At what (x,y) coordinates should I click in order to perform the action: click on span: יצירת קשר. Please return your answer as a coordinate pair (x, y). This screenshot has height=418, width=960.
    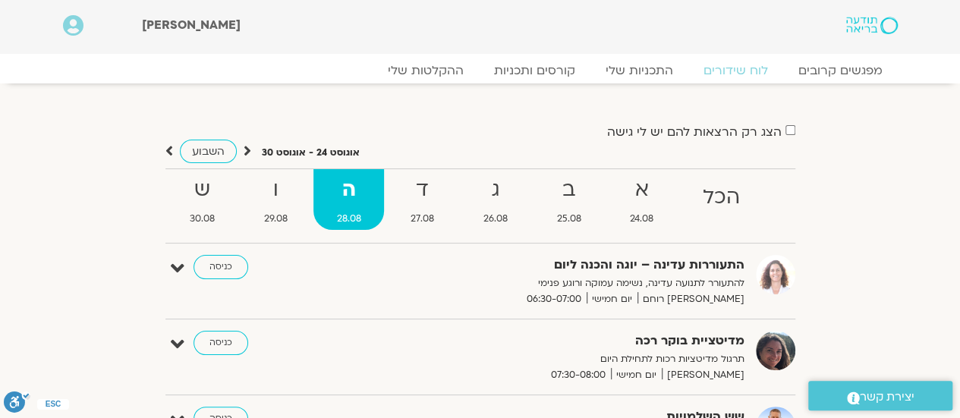
    Looking at the image, I should click on (888, 397).